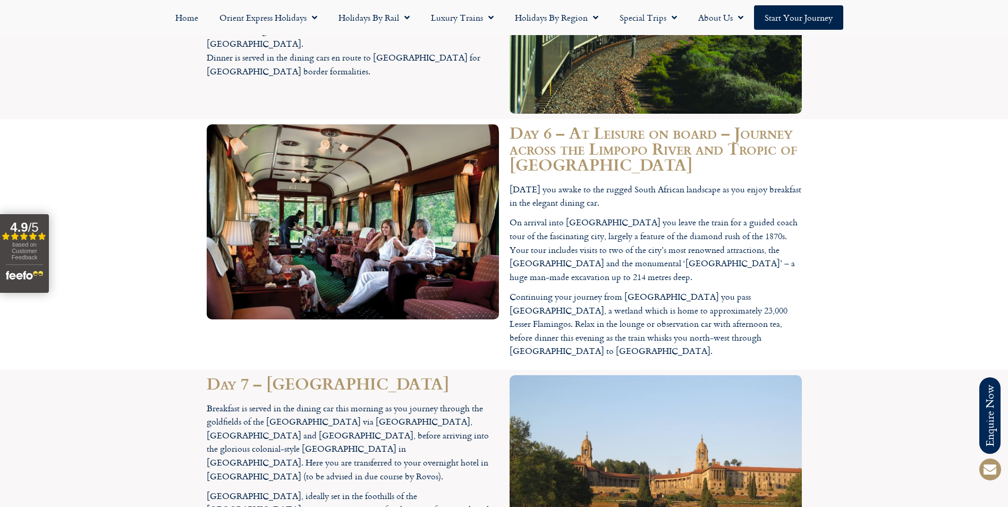  Describe the element at coordinates (504, 18) in the screenshot. I see `nav: Menu` at that location.